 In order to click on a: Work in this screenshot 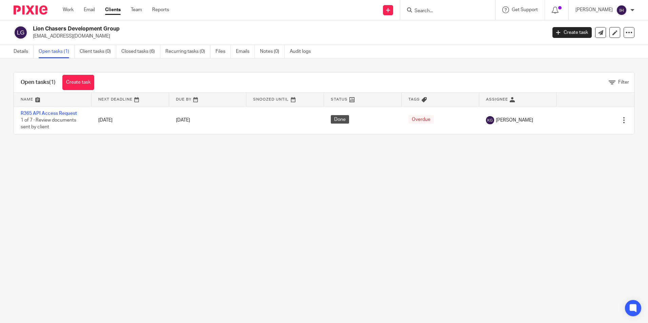, I will do `click(68, 10)`.